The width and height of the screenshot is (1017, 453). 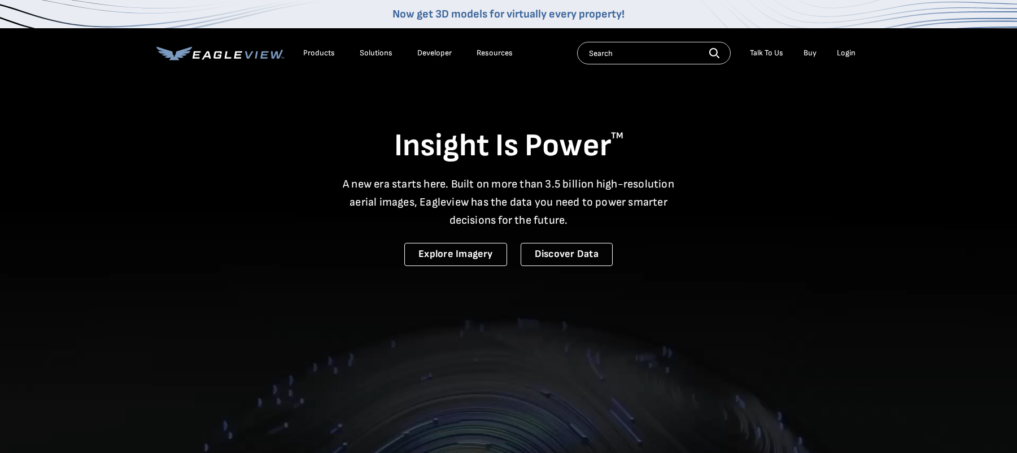 What do you see at coordinates (456, 254) in the screenshot?
I see `a: Explore Imagery` at bounding box center [456, 254].